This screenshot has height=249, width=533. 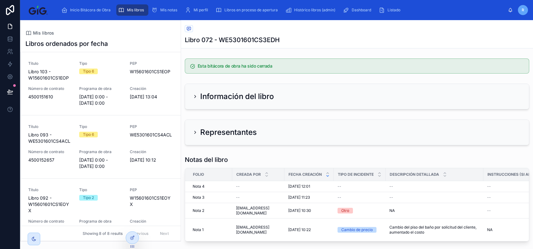 What do you see at coordinates (251, 10) in the screenshot?
I see `span: Libros en proceso de apertura` at bounding box center [251, 10].